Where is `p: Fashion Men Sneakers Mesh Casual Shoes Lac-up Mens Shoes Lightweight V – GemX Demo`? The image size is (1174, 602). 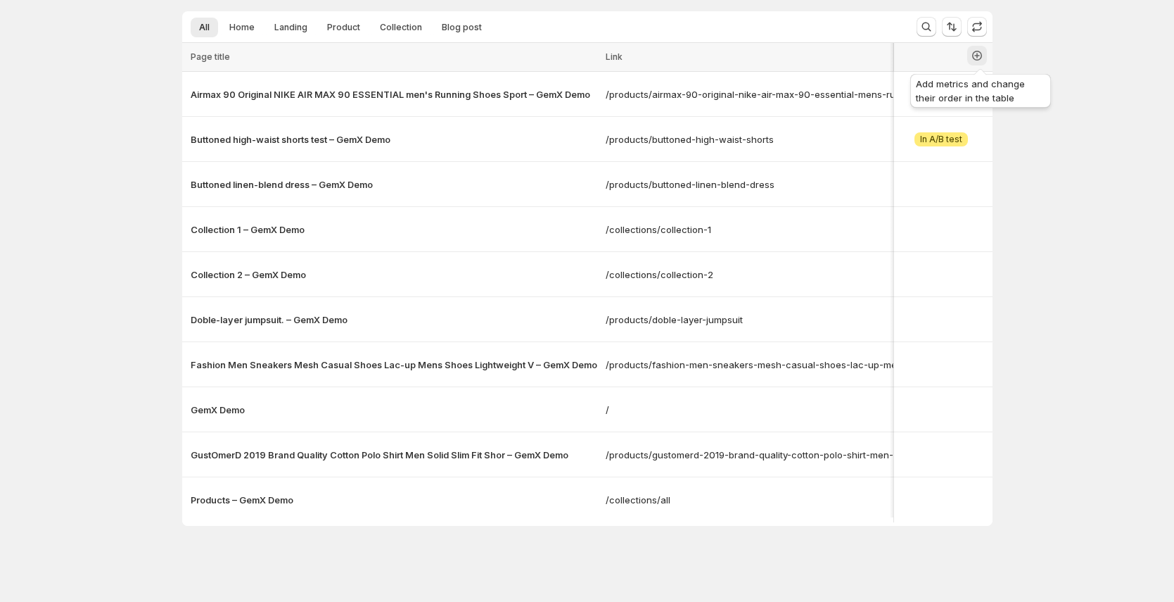
p: Fashion Men Sneakers Mesh Casual Shoes Lac-up Mens Shoes Lightweight V – GemX Demo is located at coordinates (394, 364).